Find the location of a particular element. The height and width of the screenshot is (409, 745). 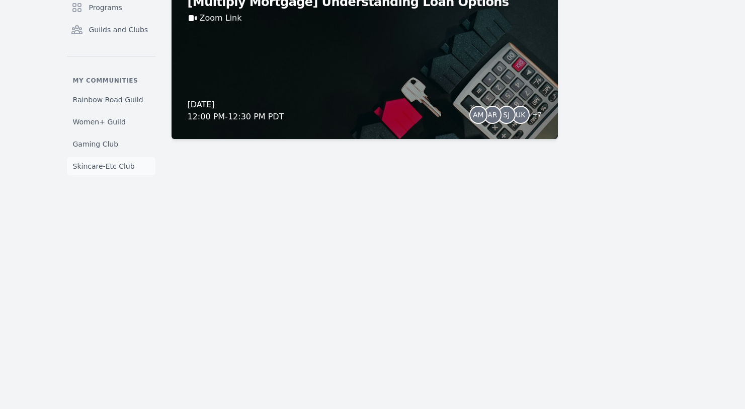

span: Programs is located at coordinates (106, 8).